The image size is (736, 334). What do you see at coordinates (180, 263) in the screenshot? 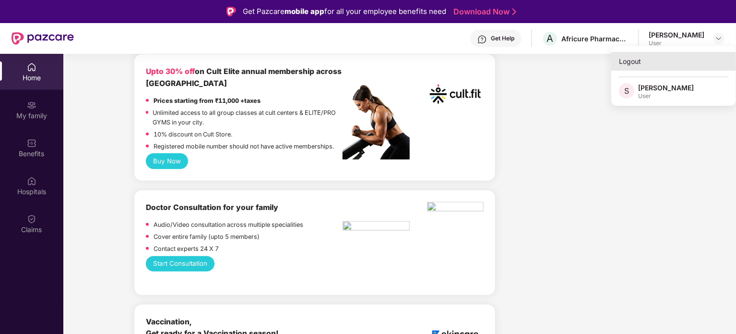
I see `button: Start Consultation` at bounding box center [180, 263].